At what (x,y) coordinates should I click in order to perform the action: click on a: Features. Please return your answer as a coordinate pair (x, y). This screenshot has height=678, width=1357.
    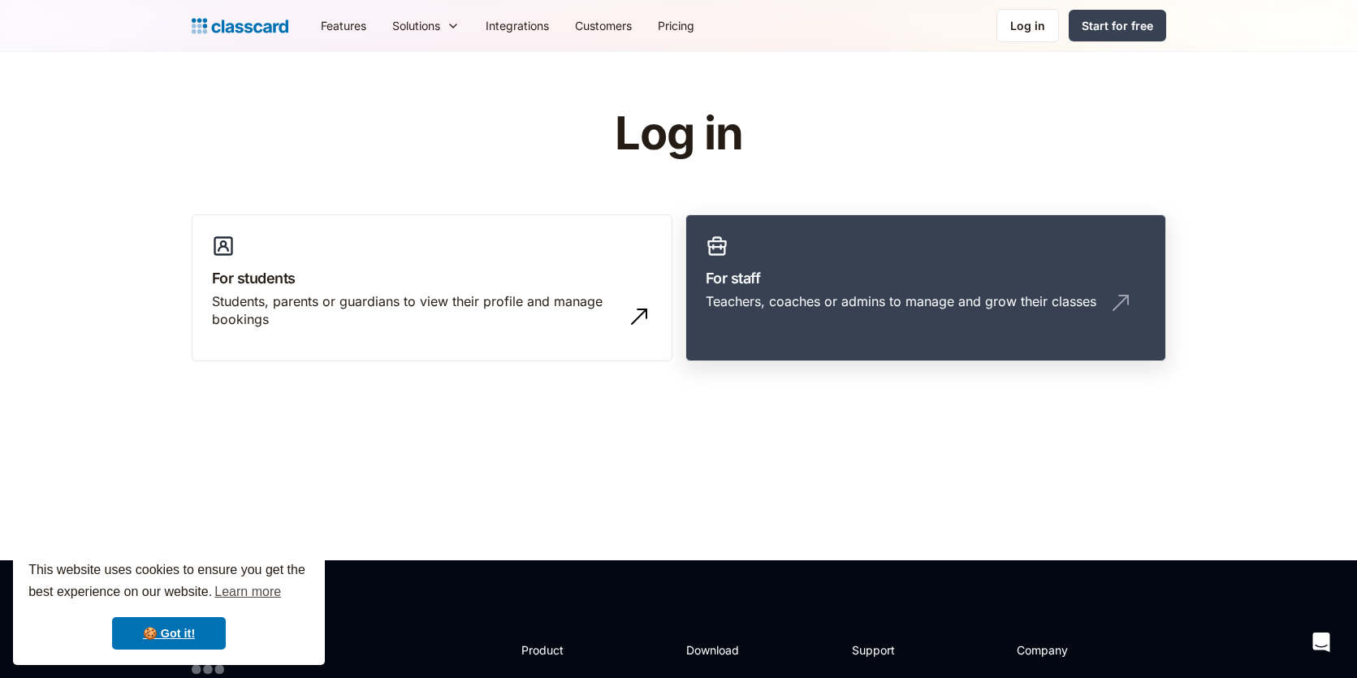
    Looking at the image, I should click on (344, 25).